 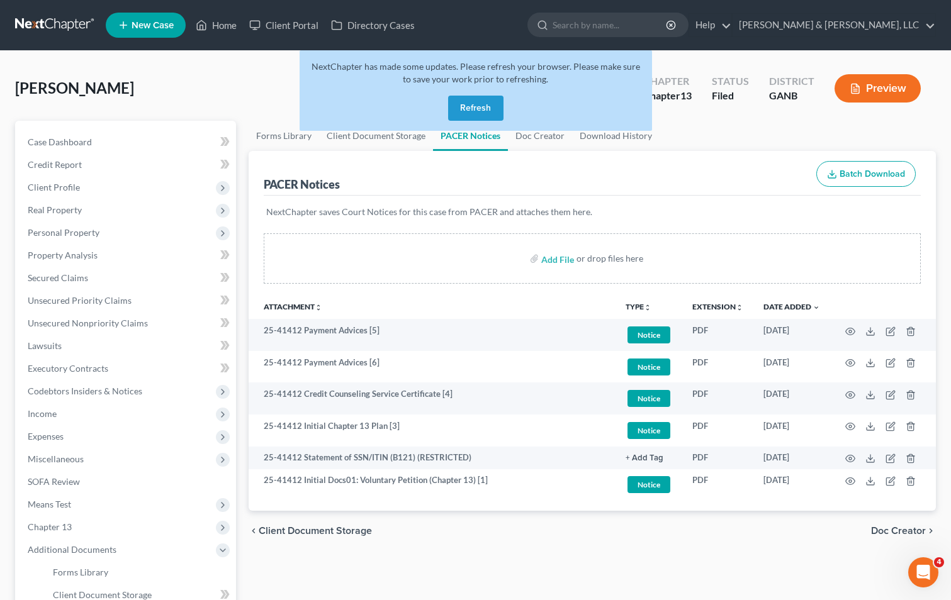 What do you see at coordinates (55, 164) in the screenshot?
I see `span: Credit Report` at bounding box center [55, 164].